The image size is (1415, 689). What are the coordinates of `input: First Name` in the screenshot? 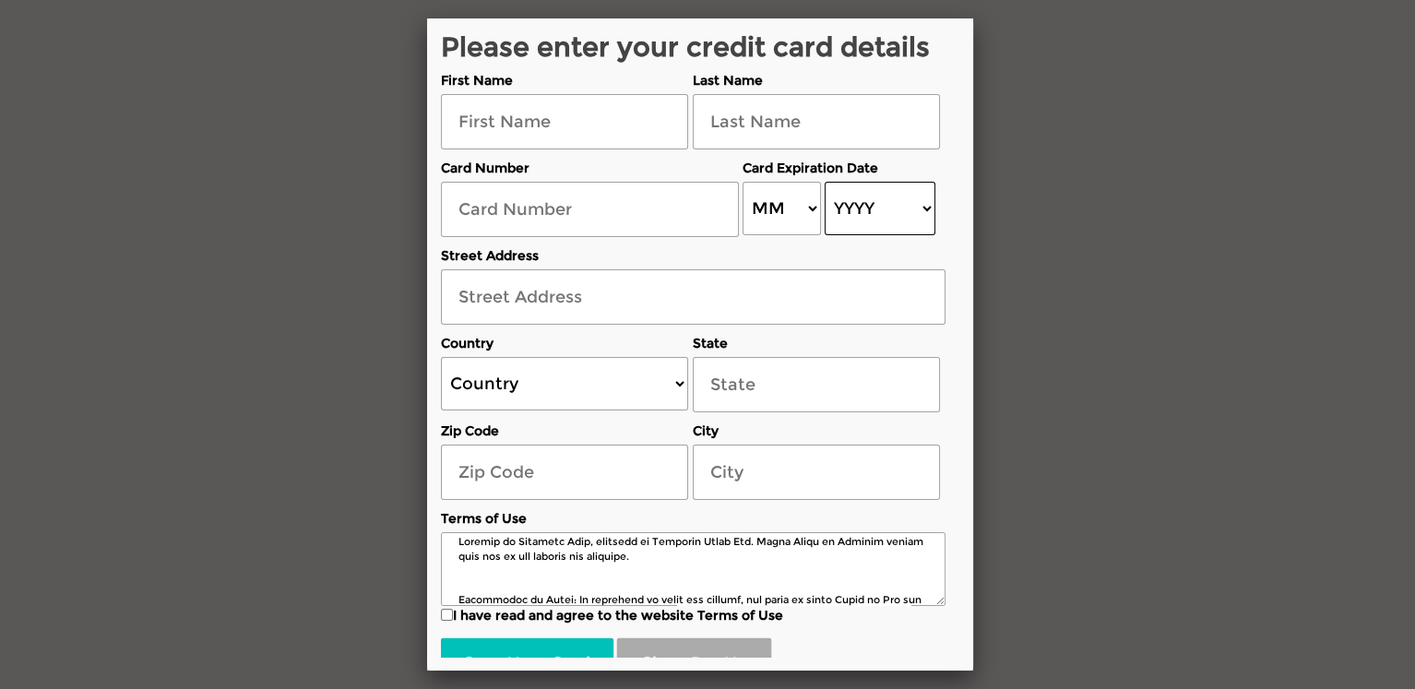 It's located at (565, 122).